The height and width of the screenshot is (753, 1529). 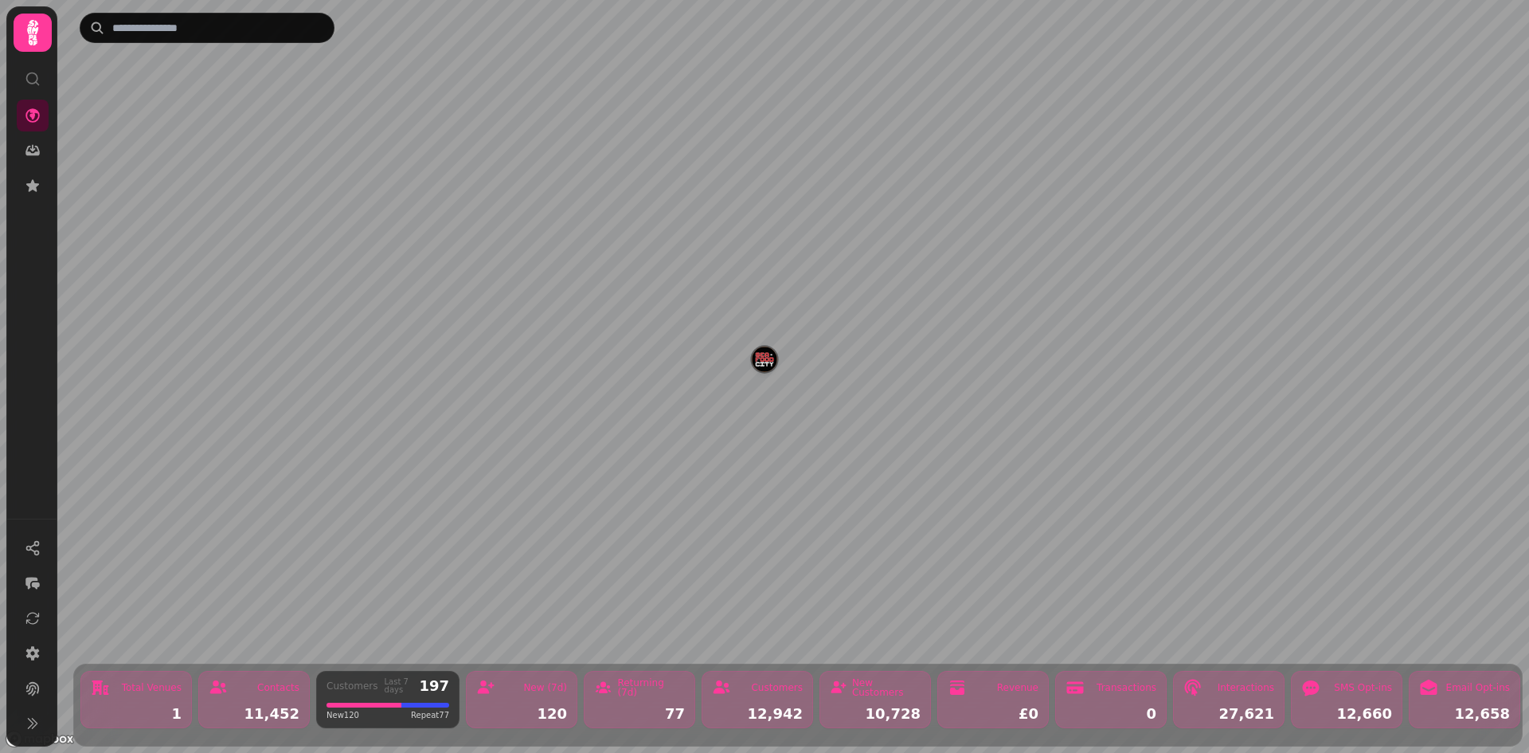 What do you see at coordinates (278, 687) in the screenshot?
I see `div: Contacts` at bounding box center [278, 687].